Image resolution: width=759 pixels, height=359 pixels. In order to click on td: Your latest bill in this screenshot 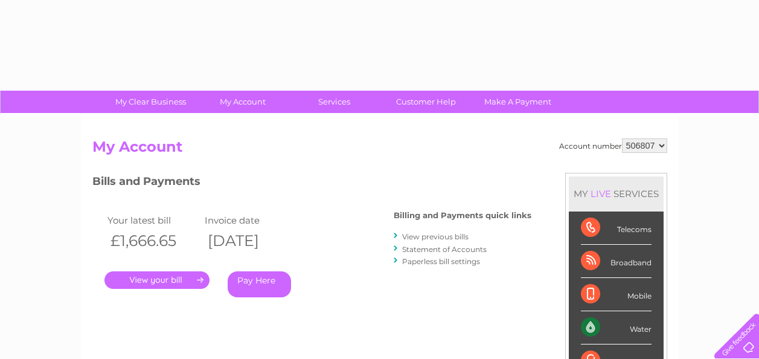, I will do `click(153, 220)`.